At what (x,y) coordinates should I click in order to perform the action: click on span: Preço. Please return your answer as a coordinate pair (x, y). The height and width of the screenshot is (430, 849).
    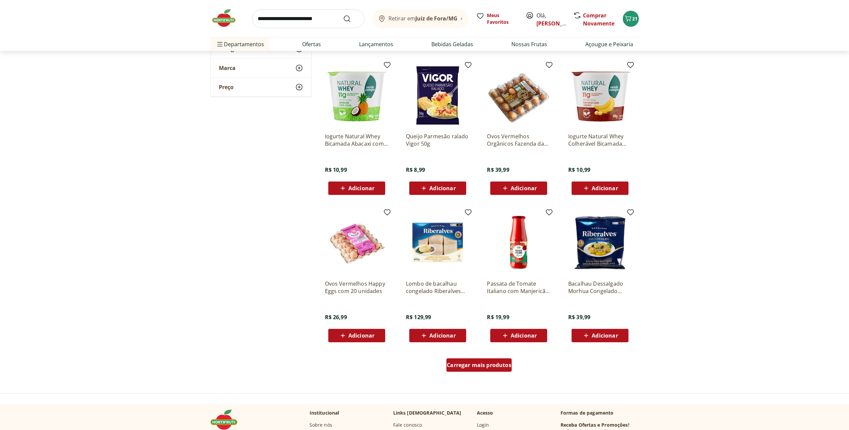
    Looking at the image, I should click on (226, 87).